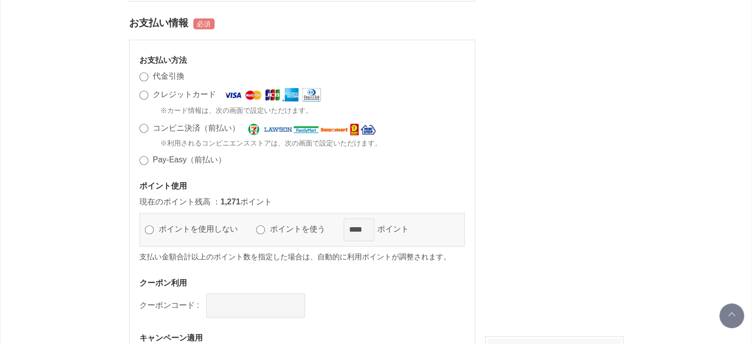  What do you see at coordinates (302, 229) in the screenshot?
I see `label: ポイントを使う` at bounding box center [302, 229].